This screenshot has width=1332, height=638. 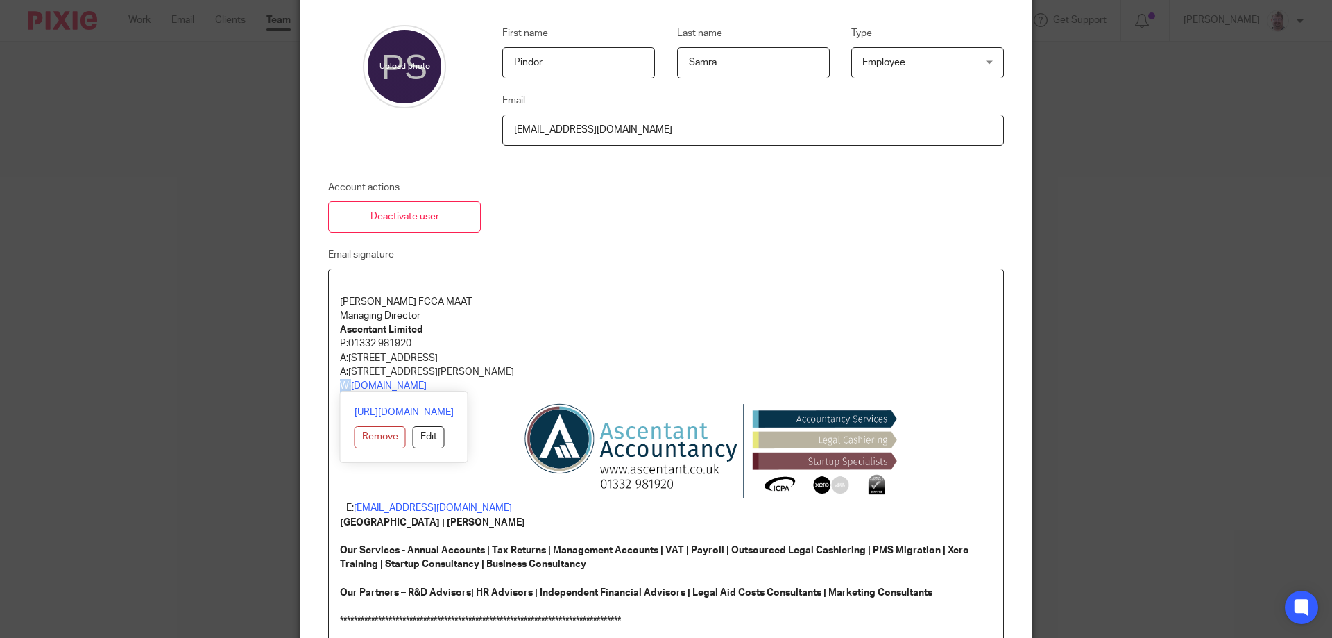 I want to click on button: Remove, so click(x=380, y=437).